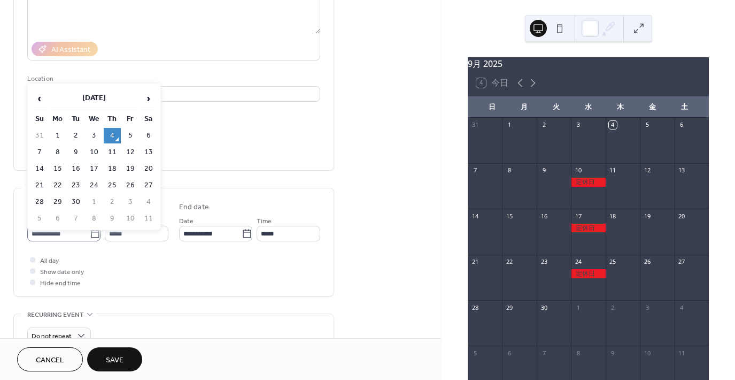 This screenshot has height=380, width=735. What do you see at coordinates (475, 125) in the screenshot?
I see `div: 31` at bounding box center [475, 125].